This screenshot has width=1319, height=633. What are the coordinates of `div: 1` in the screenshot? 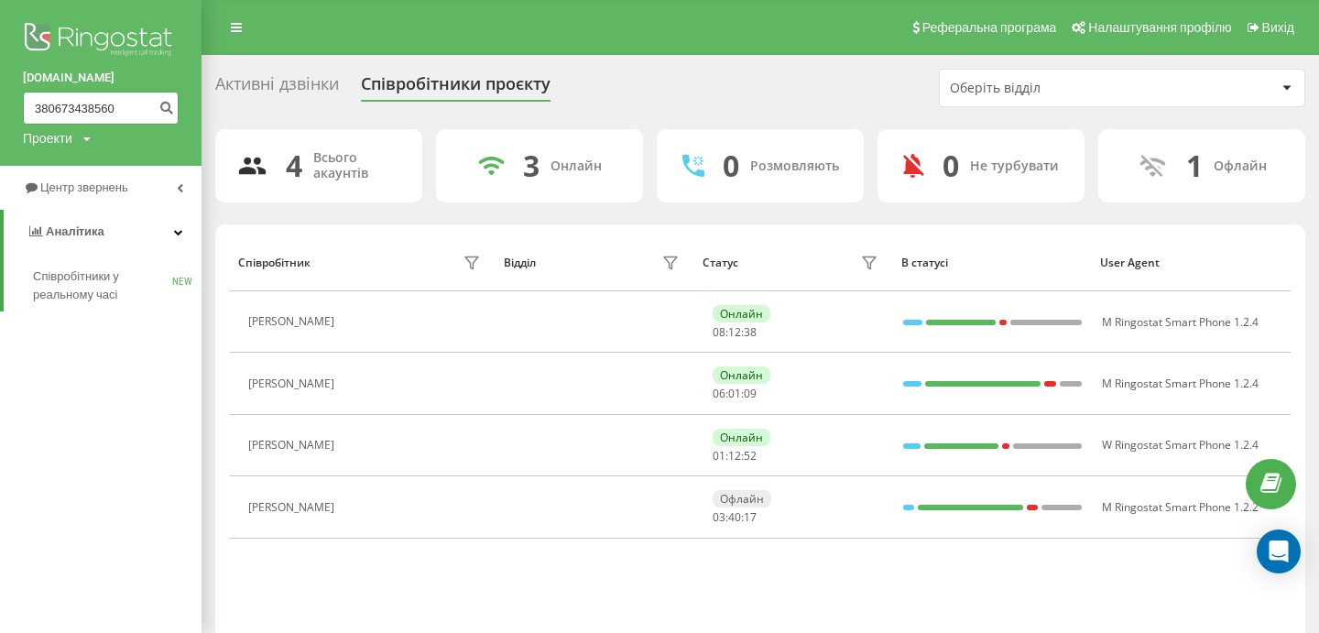 It's located at (1194, 166).